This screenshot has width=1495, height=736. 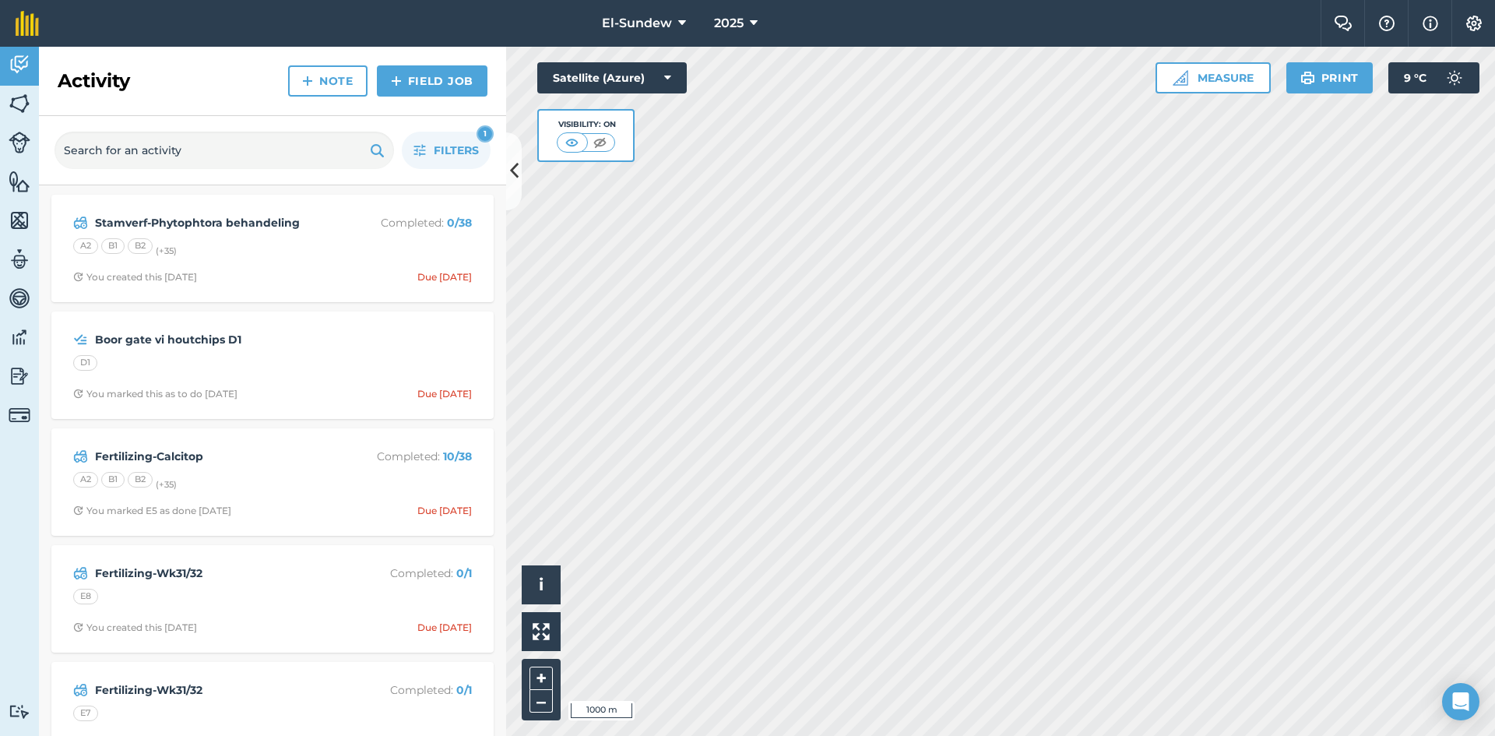 What do you see at coordinates (541, 631) in the screenshot?
I see `img: Four arrows, one pointing top left, one top right, one bottom right and the last bottom left` at bounding box center [541, 631].